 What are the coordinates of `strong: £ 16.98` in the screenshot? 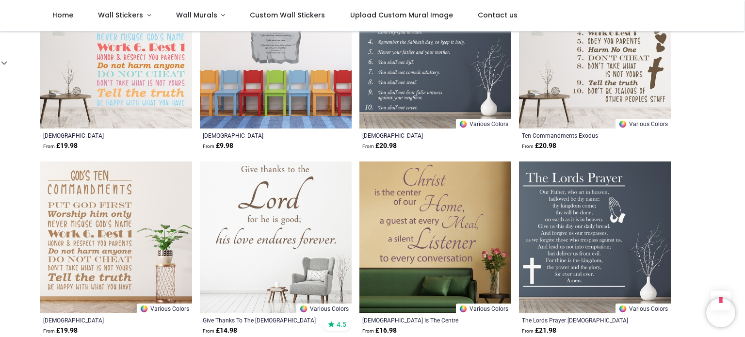 It's located at (379, 331).